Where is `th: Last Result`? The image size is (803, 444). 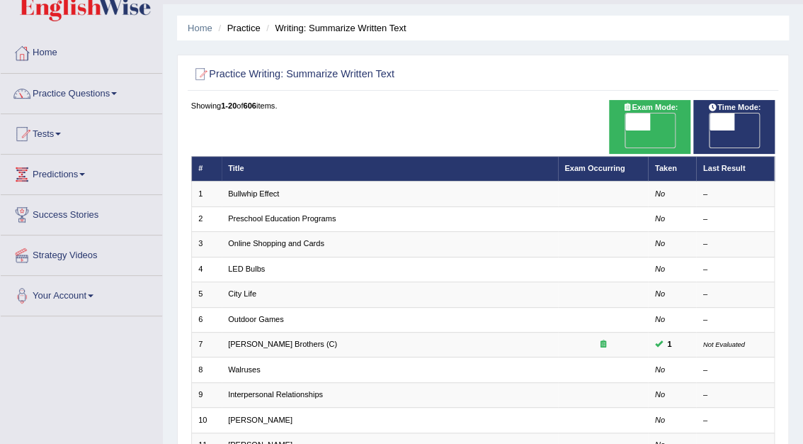
th: Last Result is located at coordinates (735, 168).